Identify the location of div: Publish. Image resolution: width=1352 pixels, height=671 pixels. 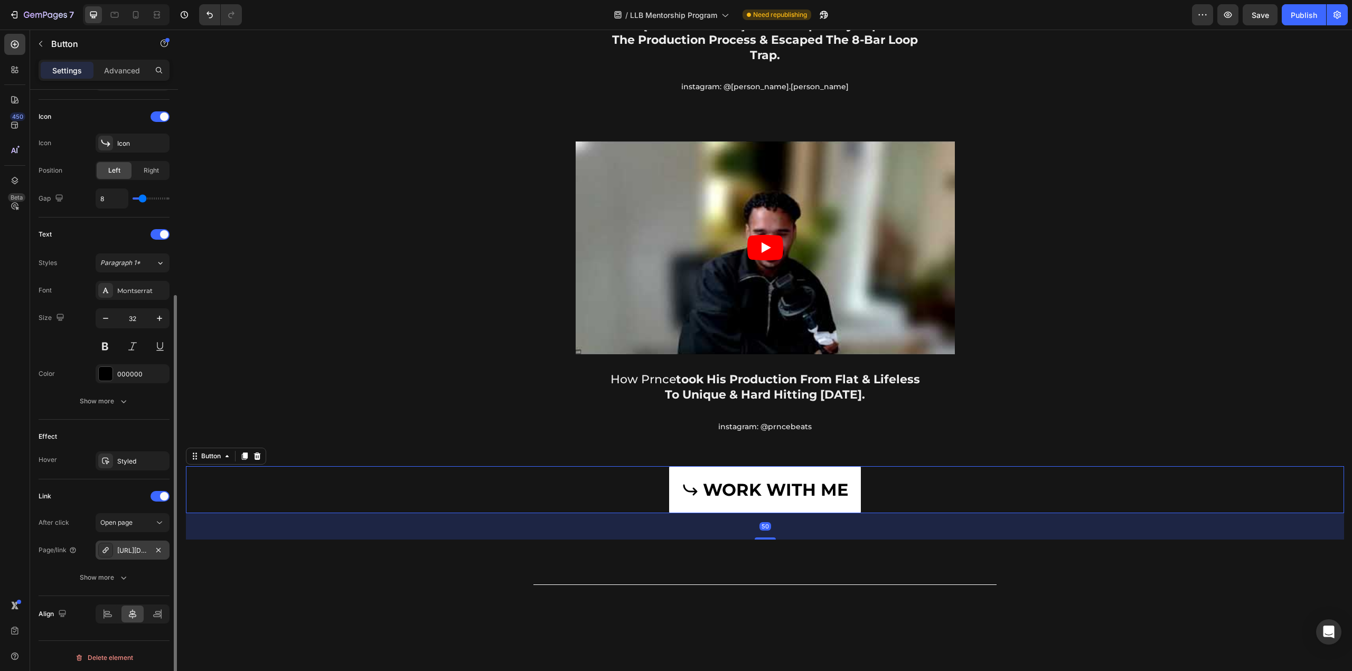
(1304, 15).